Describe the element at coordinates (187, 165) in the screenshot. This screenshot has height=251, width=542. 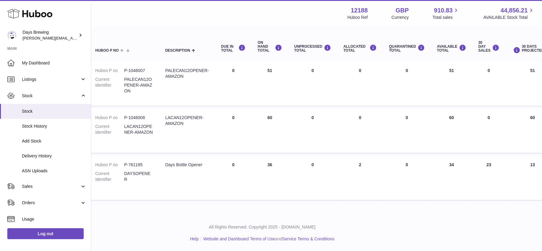
I see `div: Days Bottle Opener` at that location.